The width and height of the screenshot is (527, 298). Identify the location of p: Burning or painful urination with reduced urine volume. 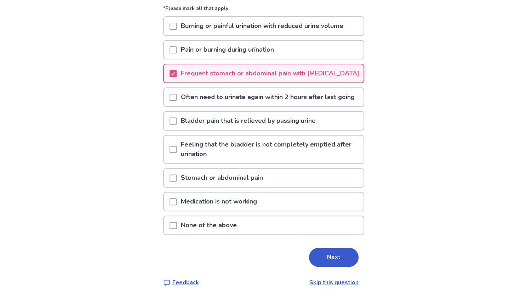
(262, 26).